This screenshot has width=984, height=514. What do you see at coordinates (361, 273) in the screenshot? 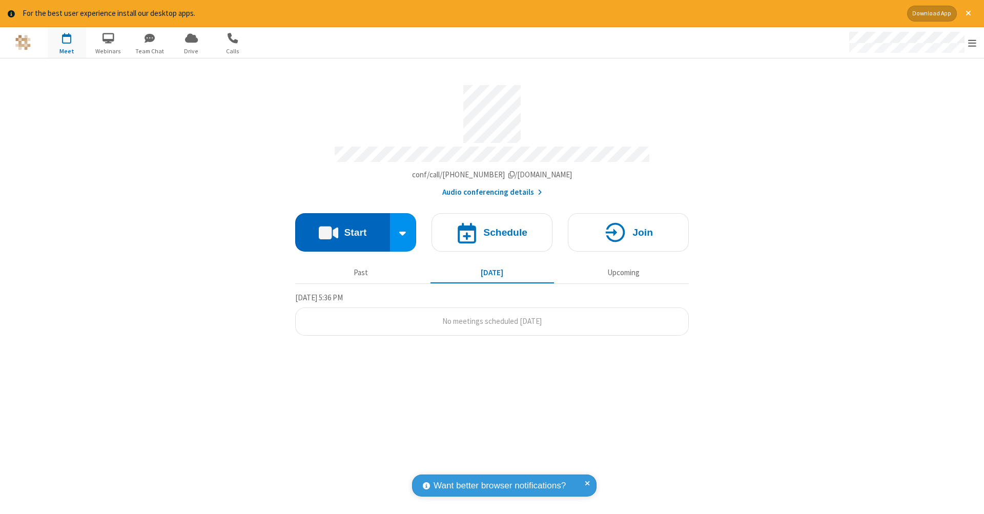
I see `button: Past` at bounding box center [361, 273].